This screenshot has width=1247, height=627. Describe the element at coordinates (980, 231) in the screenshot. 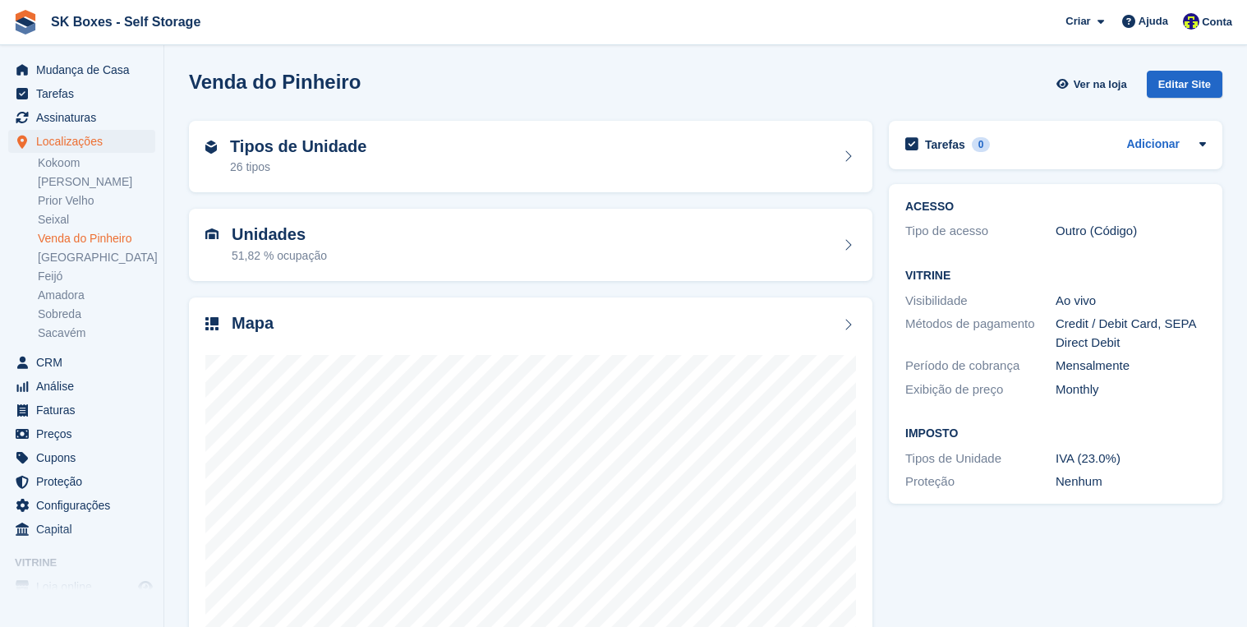

I see `div: Tipo de acesso` at that location.